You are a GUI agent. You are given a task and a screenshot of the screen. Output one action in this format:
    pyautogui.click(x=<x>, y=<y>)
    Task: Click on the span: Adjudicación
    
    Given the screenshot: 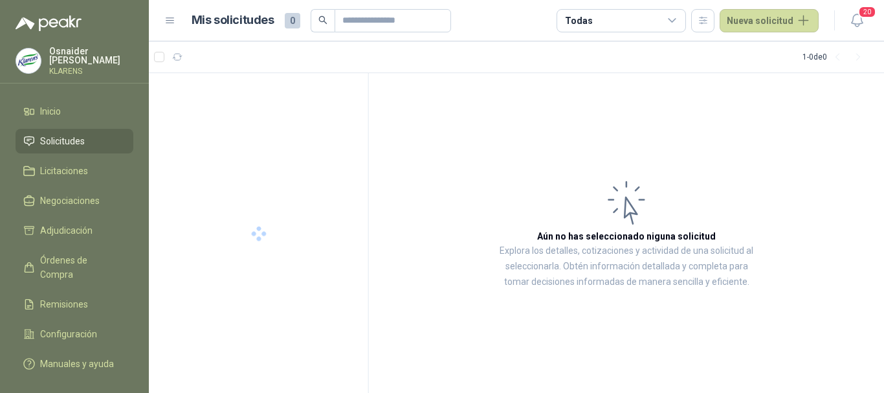 What is the action you would take?
    pyautogui.click(x=66, y=230)
    